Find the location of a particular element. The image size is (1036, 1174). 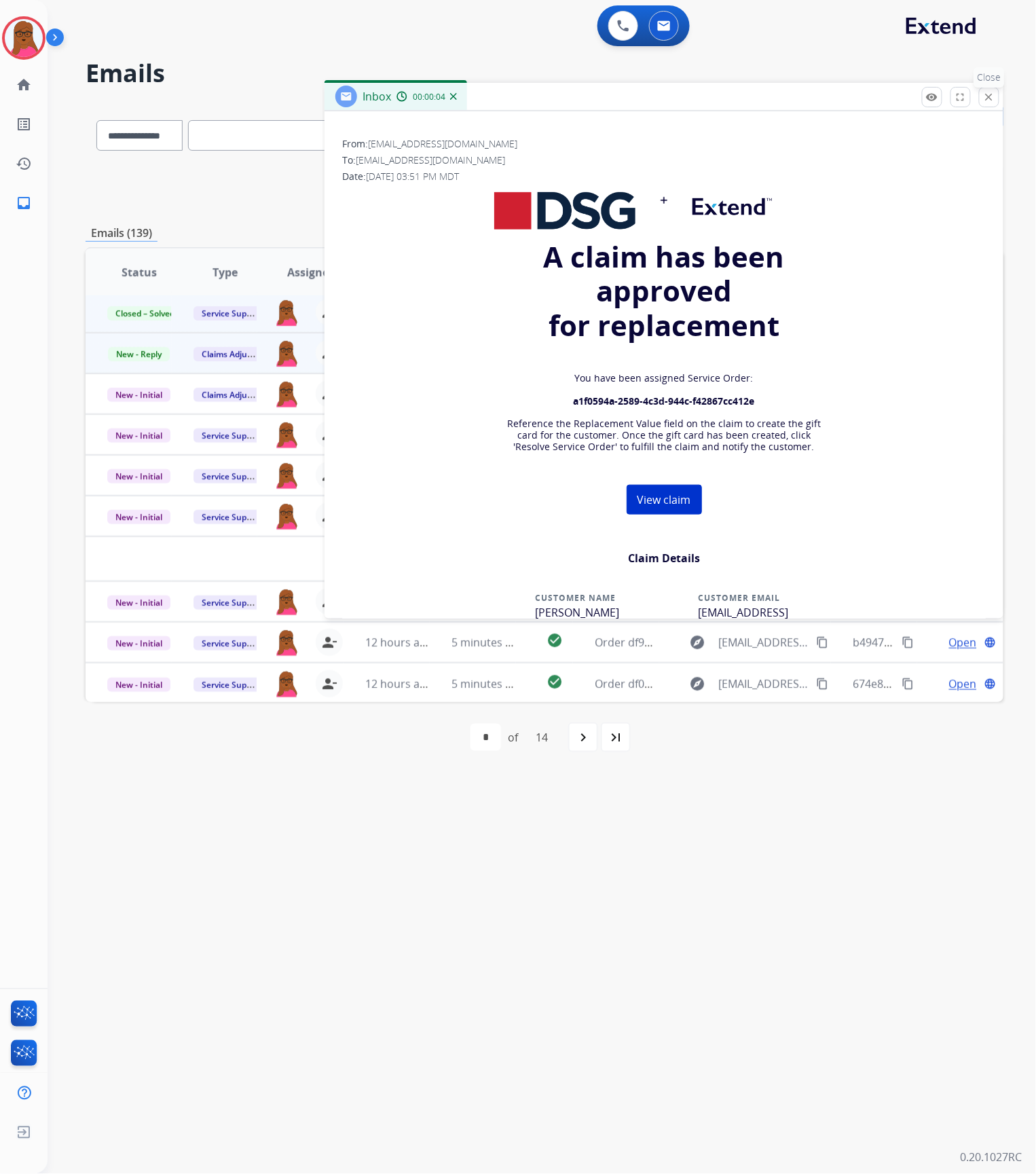

div: 14 is located at coordinates (542, 737).